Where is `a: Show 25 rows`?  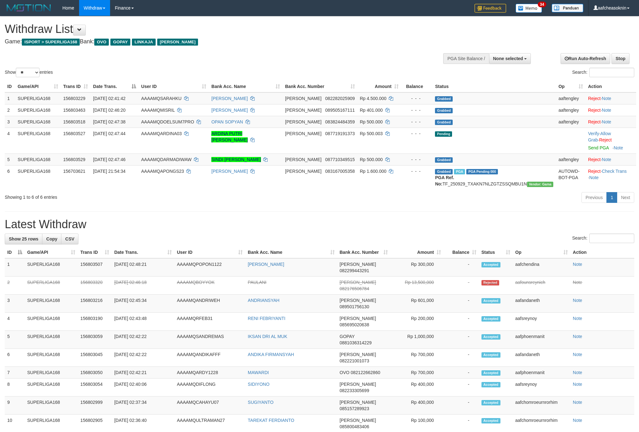
a: Show 25 rows is located at coordinates (23, 239).